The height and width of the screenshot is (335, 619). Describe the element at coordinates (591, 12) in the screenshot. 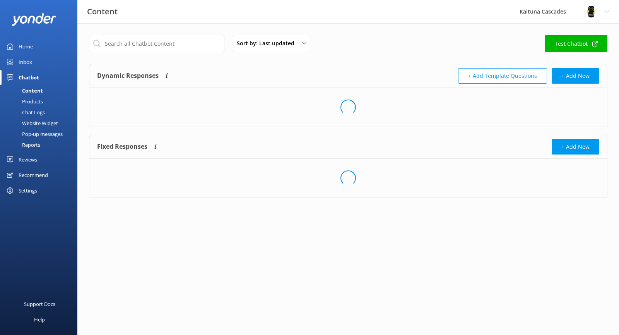

I see `img: 802-1755650174.png` at that location.